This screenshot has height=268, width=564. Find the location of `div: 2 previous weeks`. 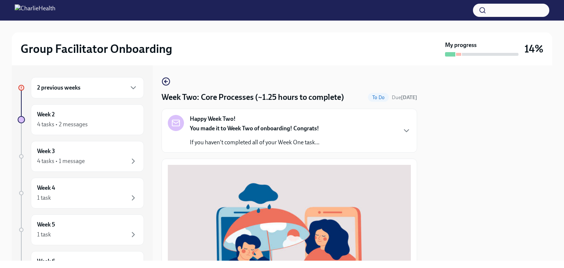

div: 2 previous weeks is located at coordinates (87, 88).